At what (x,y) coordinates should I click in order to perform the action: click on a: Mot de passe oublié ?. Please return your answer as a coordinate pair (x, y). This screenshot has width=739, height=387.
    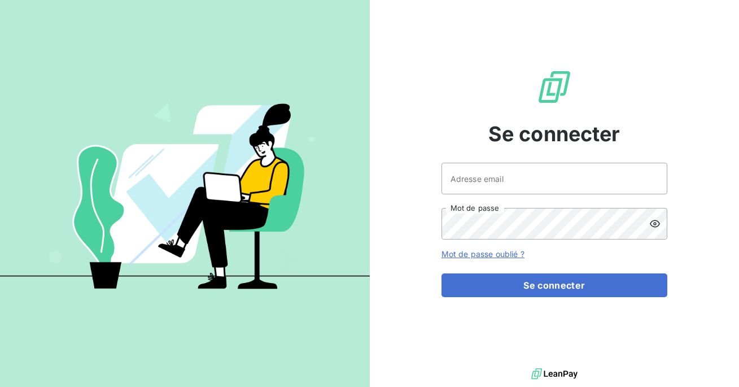
    Looking at the image, I should click on (483, 254).